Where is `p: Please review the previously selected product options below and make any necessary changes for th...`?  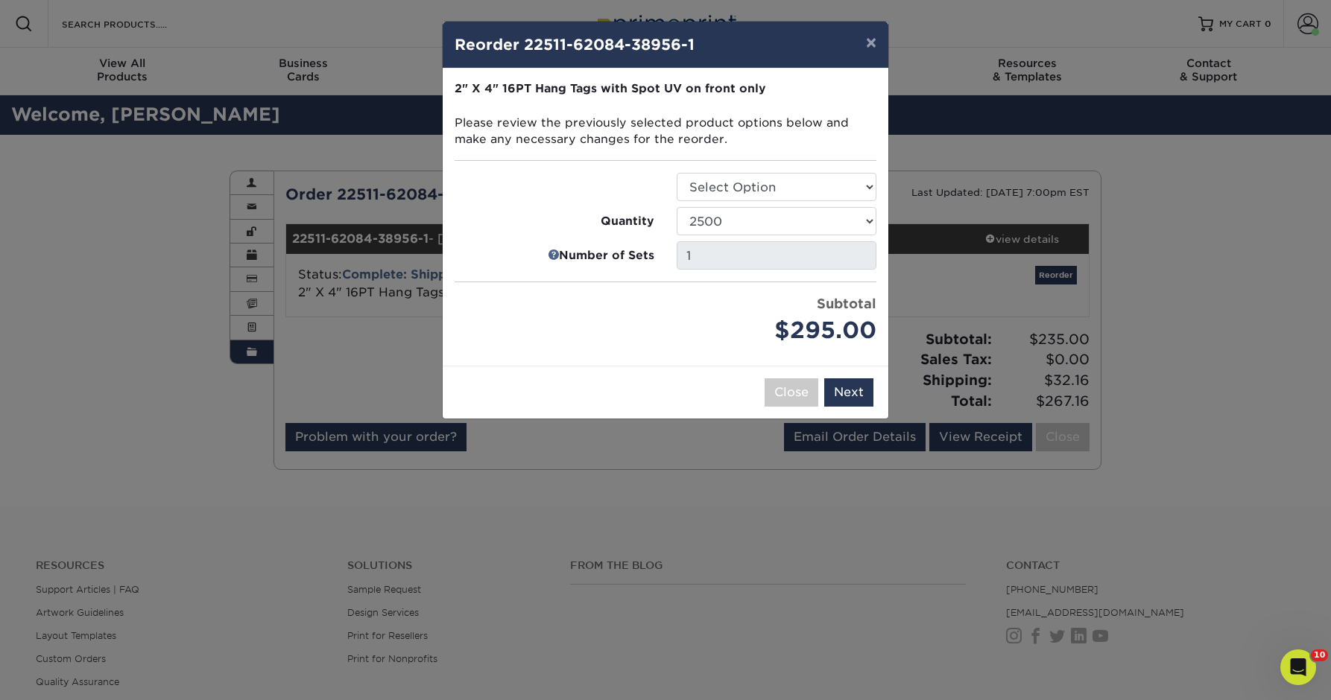 p: Please review the previously selected product options below and make any necessary changes for th... is located at coordinates (665, 114).